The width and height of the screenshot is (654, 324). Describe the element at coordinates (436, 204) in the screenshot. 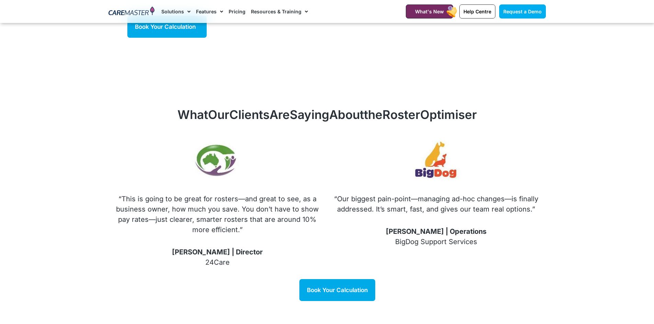

I see `p: “Our biggest pain-point—managing ad-hoc changes—is finally addressed. It’s smart, fast, and gives...` at that location.